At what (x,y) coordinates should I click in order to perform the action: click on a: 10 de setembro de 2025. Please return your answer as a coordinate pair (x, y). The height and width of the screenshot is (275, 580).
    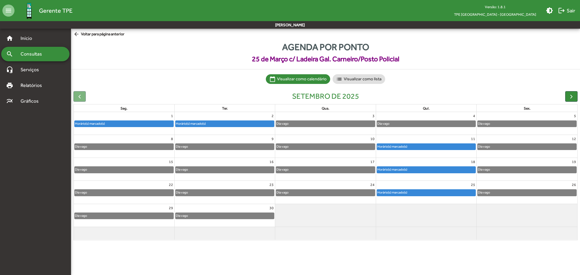
    Looking at the image, I should click on (373, 139).